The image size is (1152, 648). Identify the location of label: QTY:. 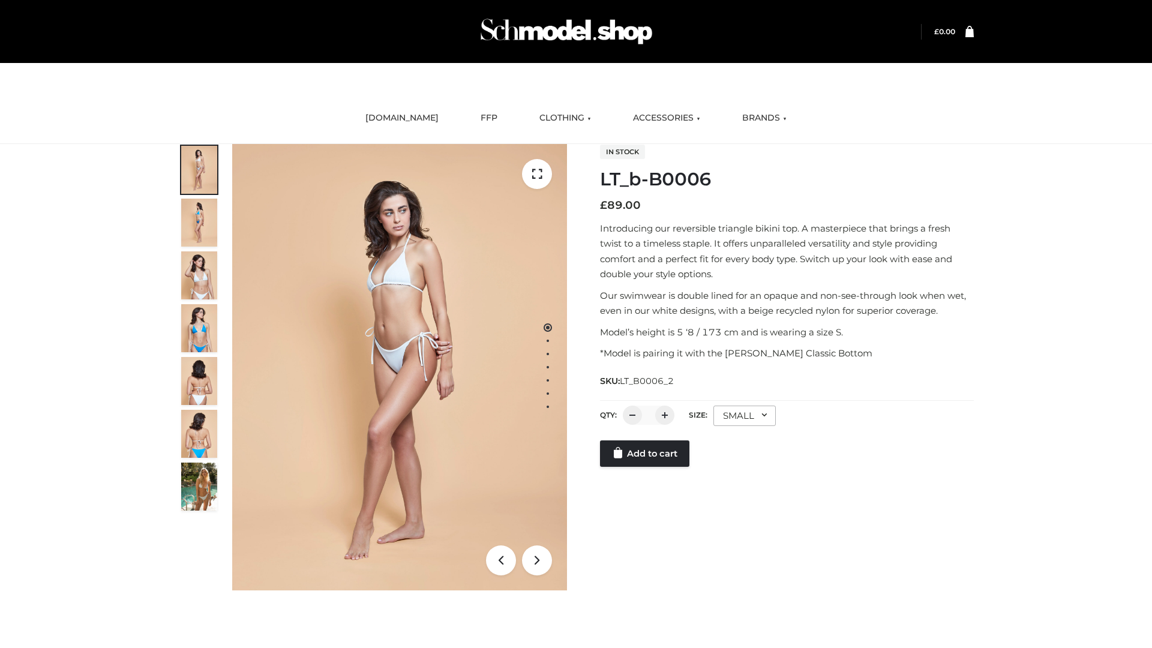
(609, 415).